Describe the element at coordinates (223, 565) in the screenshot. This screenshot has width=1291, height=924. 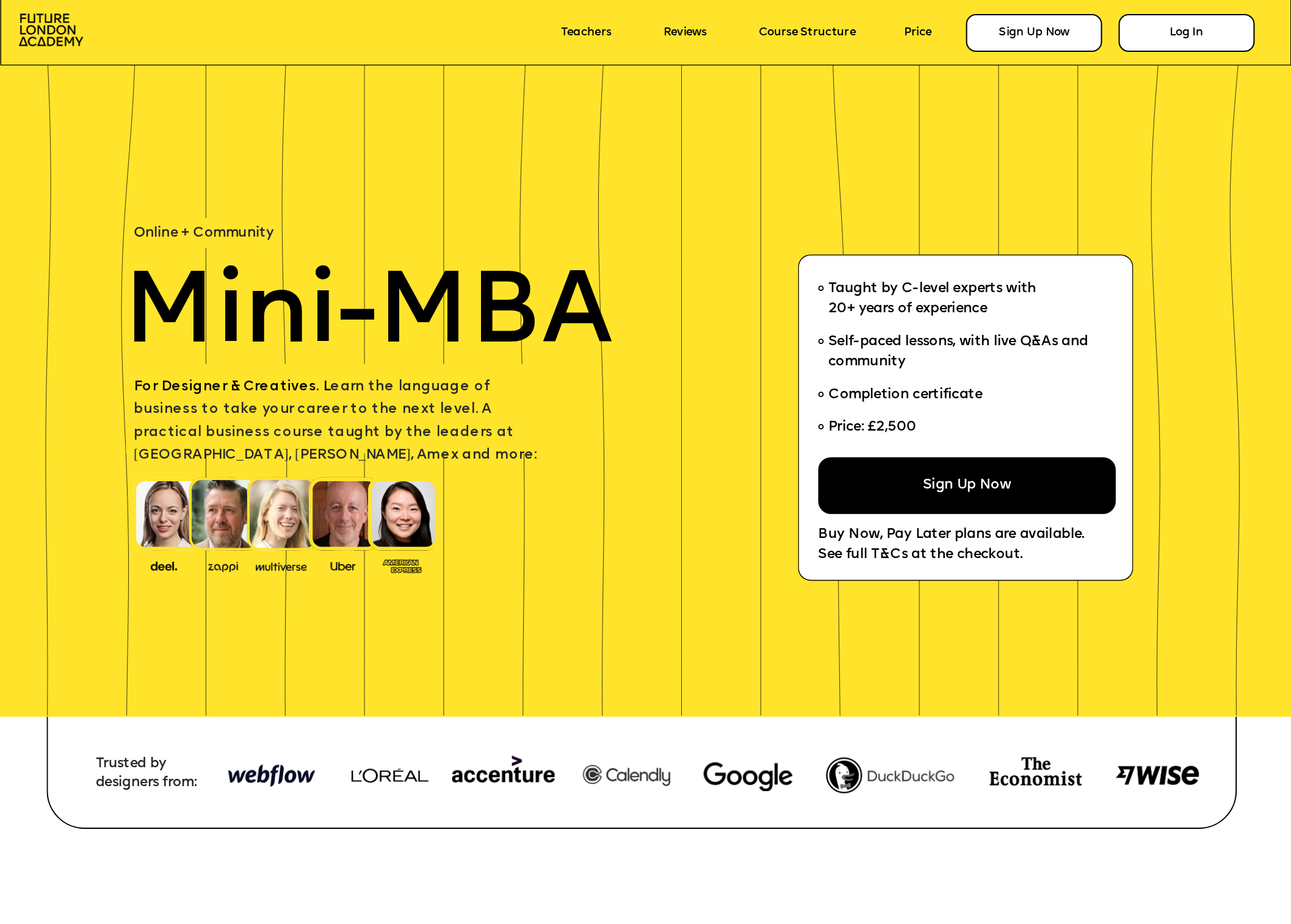
I see `img: image-b2f1584c-cbf7-4a77-bbe0-f56ae6ee31f2.png` at that location.